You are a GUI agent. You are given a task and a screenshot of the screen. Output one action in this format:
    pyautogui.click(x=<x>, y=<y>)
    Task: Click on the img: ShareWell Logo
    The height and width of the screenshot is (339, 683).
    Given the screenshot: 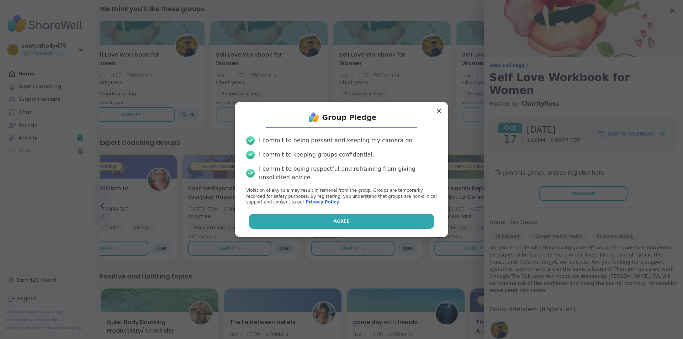 What is the action you would take?
    pyautogui.click(x=314, y=117)
    